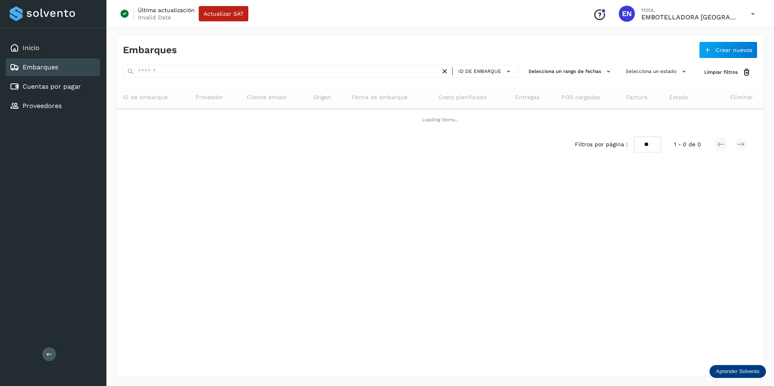 This screenshot has width=774, height=386. I want to click on span: Costo planificado, so click(463, 97).